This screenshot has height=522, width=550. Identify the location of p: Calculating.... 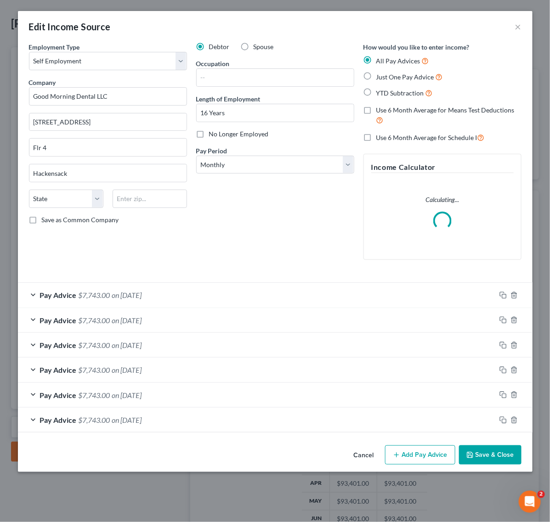
(442, 200).